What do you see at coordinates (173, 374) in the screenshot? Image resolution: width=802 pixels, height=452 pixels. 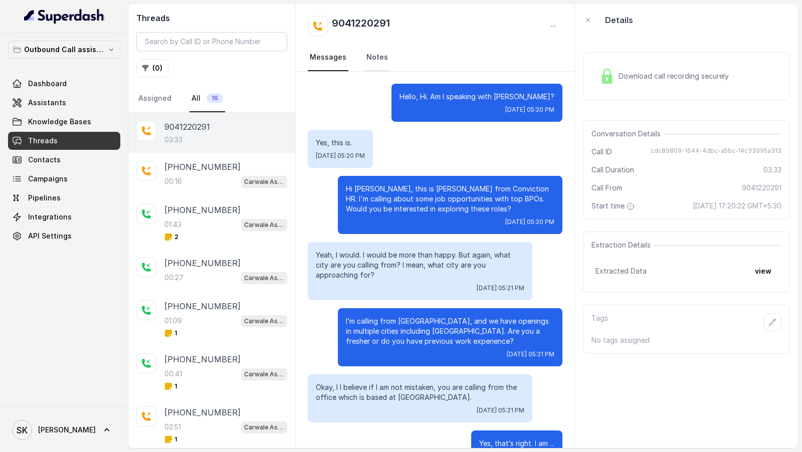 I see `p: 00:41` at bounding box center [173, 374].